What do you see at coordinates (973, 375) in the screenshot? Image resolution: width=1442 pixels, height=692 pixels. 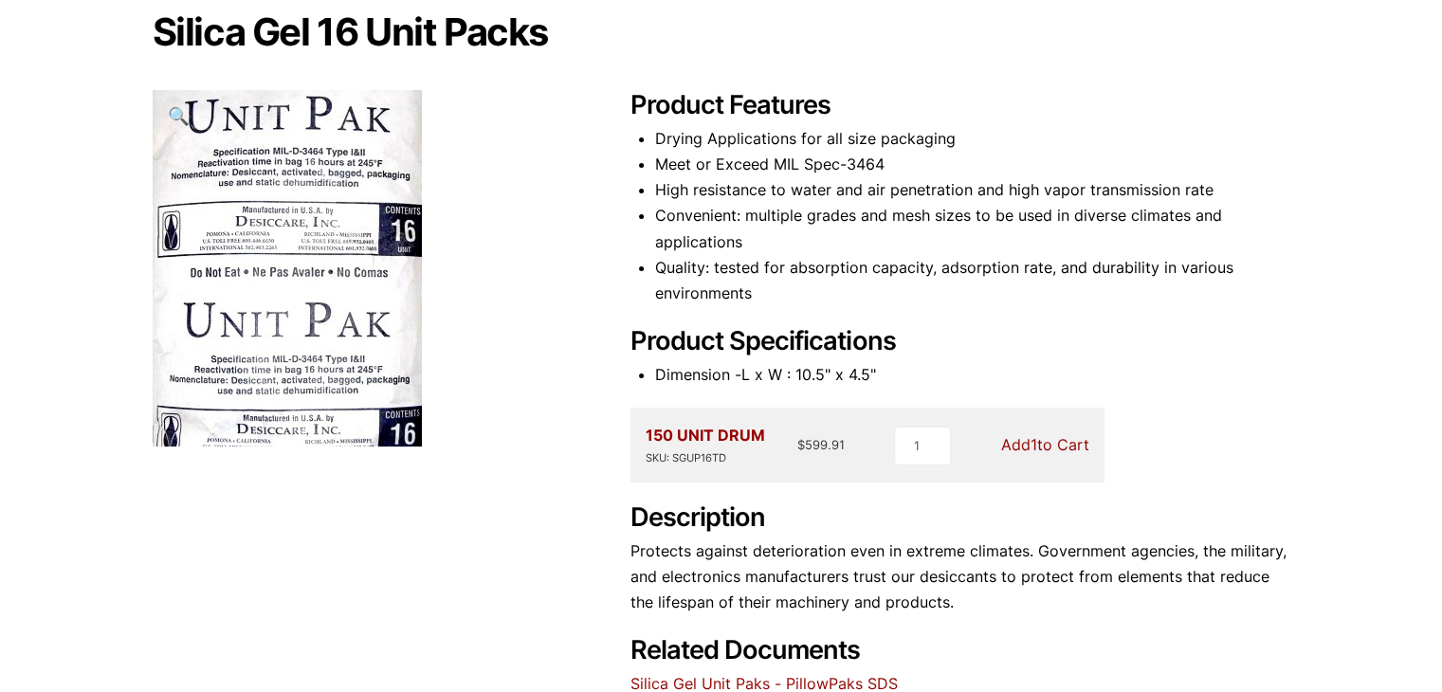 I see `li: Dimension -L x W : 10.5" x 4.5"` at bounding box center [973, 375].